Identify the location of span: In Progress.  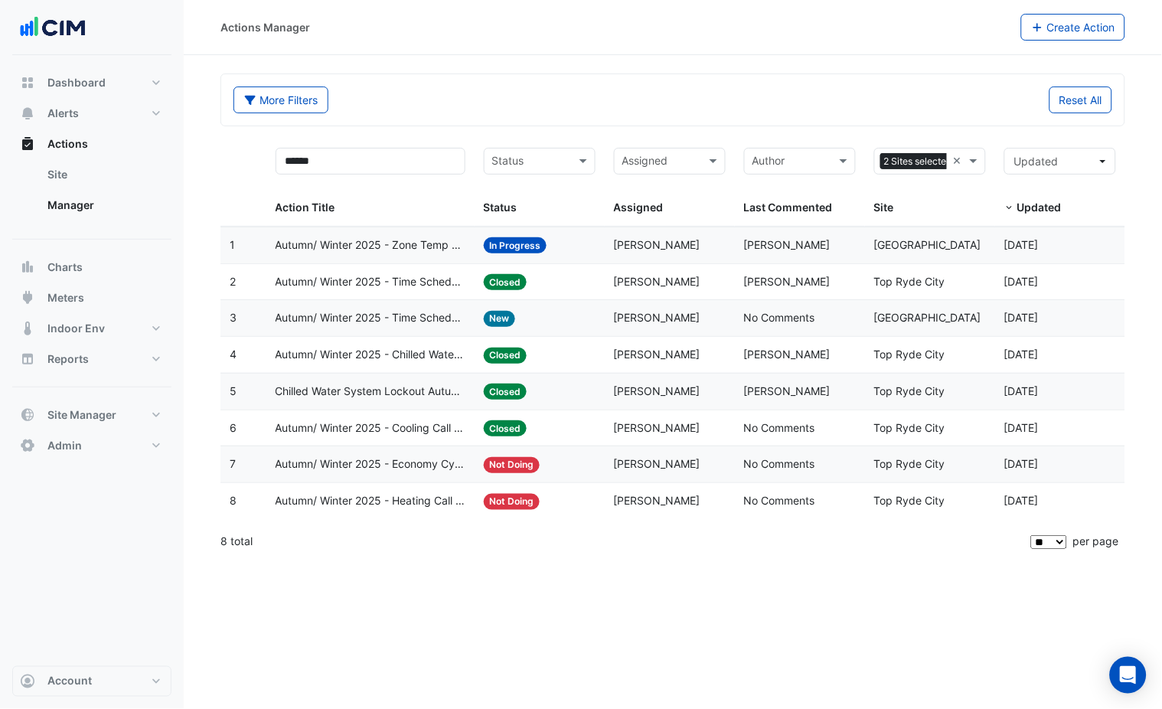
(515, 245).